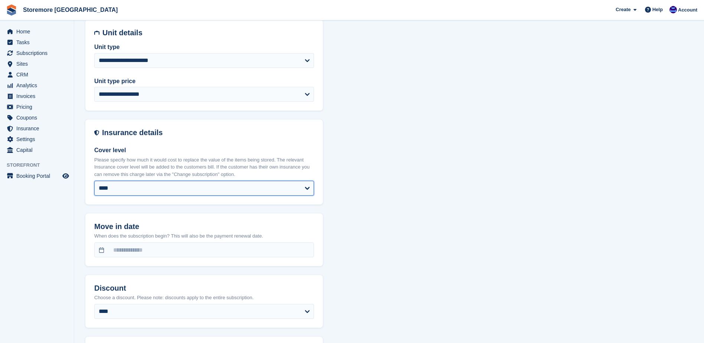 This screenshot has height=343, width=704. What do you see at coordinates (204, 226) in the screenshot?
I see `h2: Move in date` at bounding box center [204, 226].